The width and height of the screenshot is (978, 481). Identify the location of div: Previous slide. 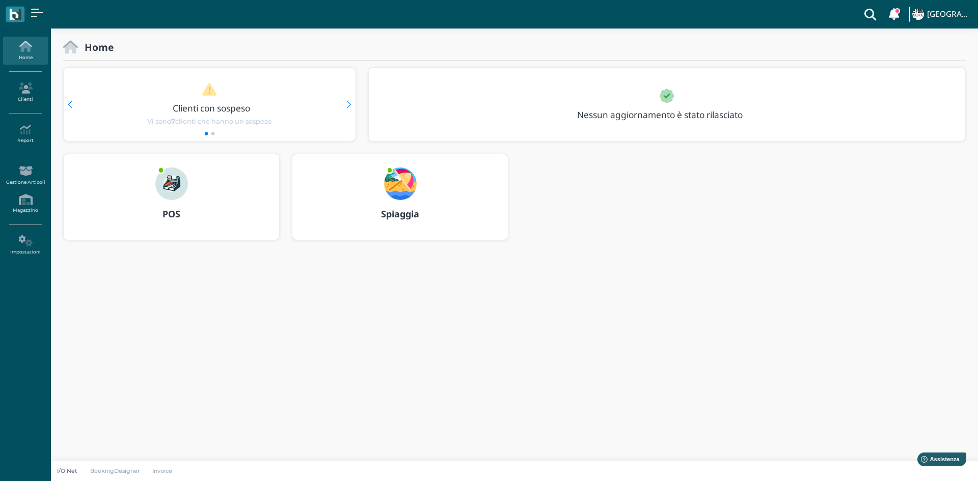
(70, 104).